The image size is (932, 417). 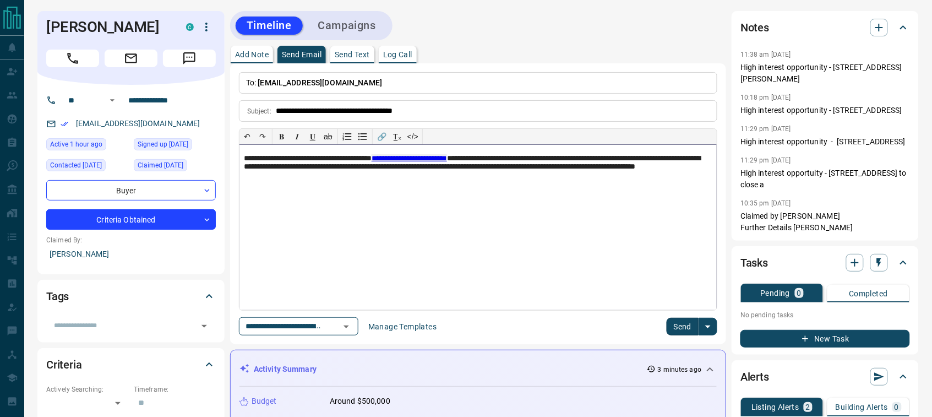 What do you see at coordinates (478, 369) in the screenshot?
I see `div: Activity Summary3 minutes ago` at bounding box center [478, 369].